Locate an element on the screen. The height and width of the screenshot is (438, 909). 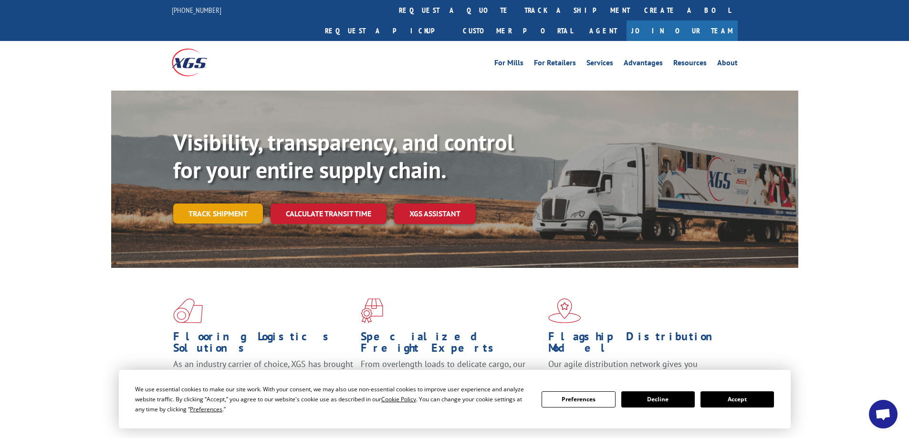
a: Resources is located at coordinates (690, 64).